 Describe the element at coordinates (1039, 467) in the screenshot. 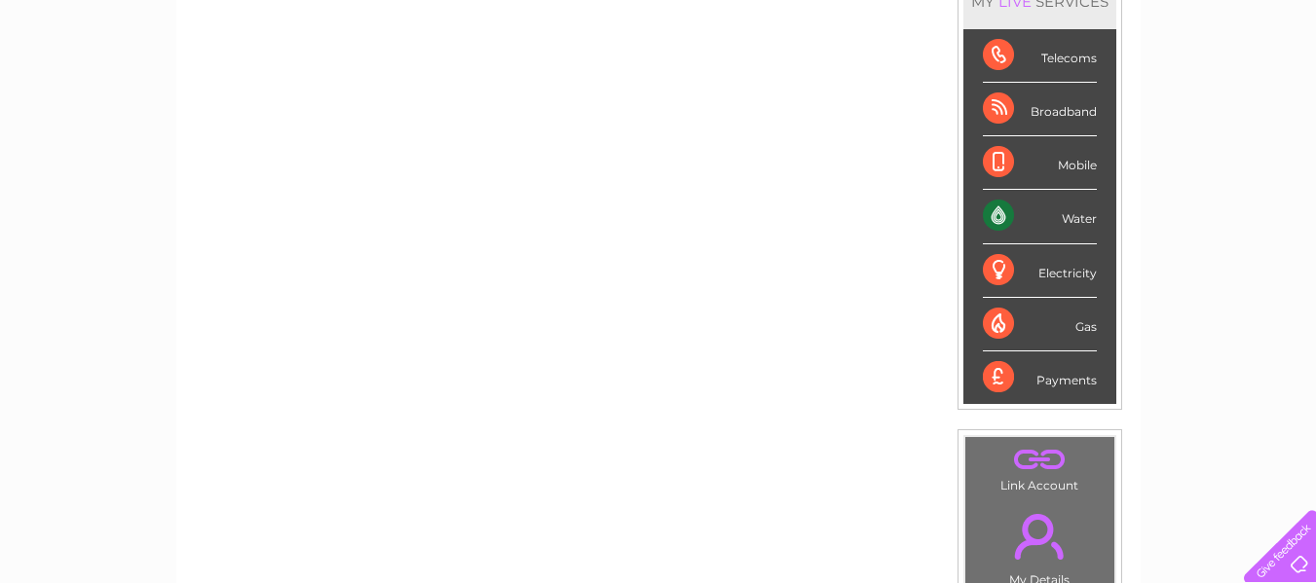

I see `td: Link Account` at that location.